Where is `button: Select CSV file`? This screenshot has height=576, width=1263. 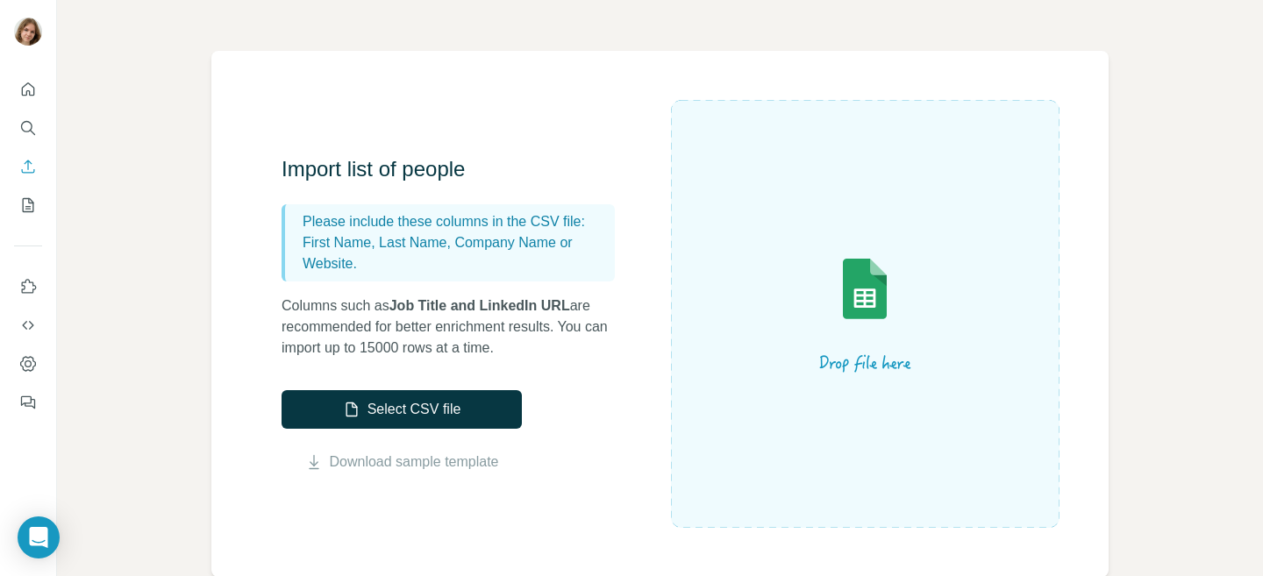
button: Select CSV file is located at coordinates (402, 410).